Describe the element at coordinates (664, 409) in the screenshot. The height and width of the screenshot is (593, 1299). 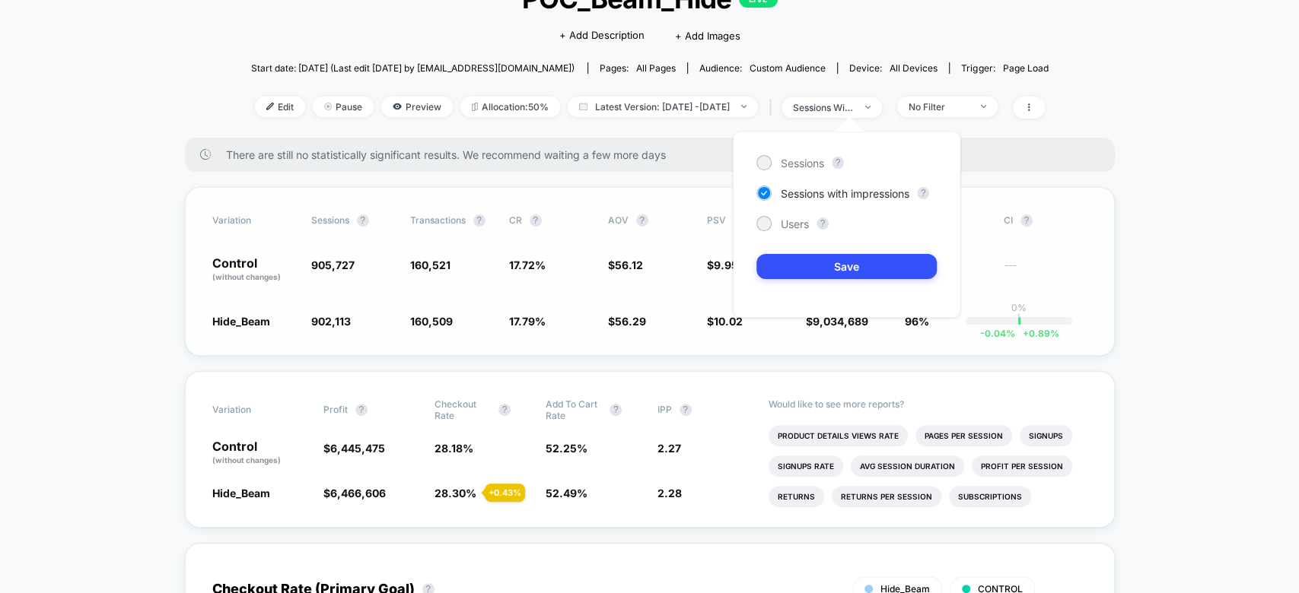
I see `span: IPP` at that location.